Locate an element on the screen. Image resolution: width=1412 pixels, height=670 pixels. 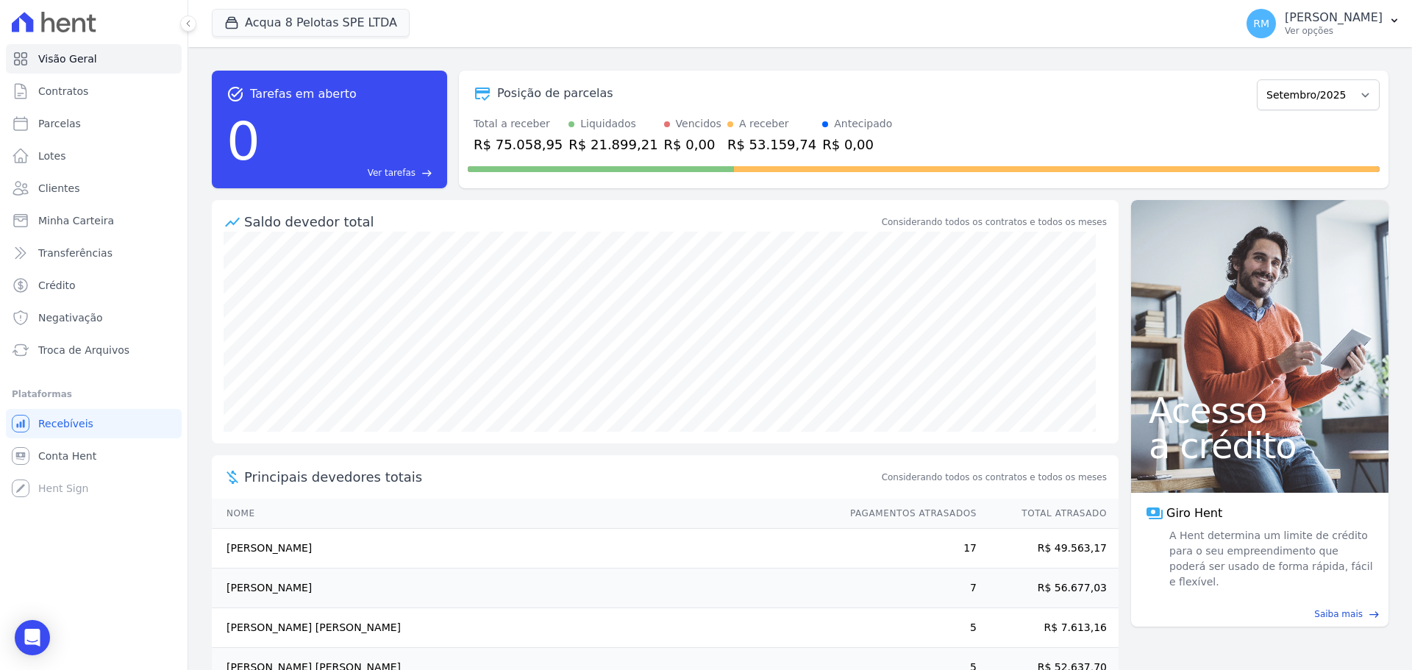
div: Considerando todos os contratos e todos os meses is located at coordinates (994, 222).